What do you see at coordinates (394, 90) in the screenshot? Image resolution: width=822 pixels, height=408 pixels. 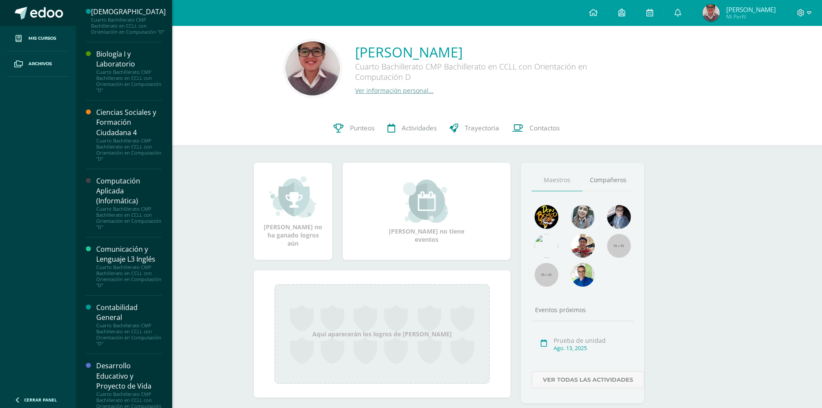 I see `a: Ver información personal...` at bounding box center [394, 90].